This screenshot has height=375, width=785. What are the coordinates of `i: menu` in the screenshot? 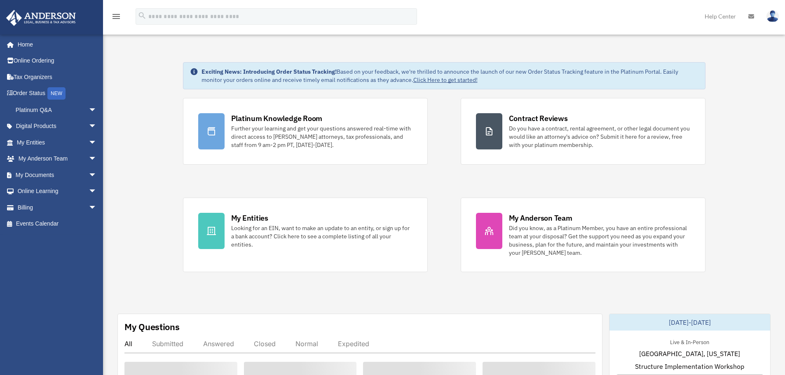 It's located at (116, 16).